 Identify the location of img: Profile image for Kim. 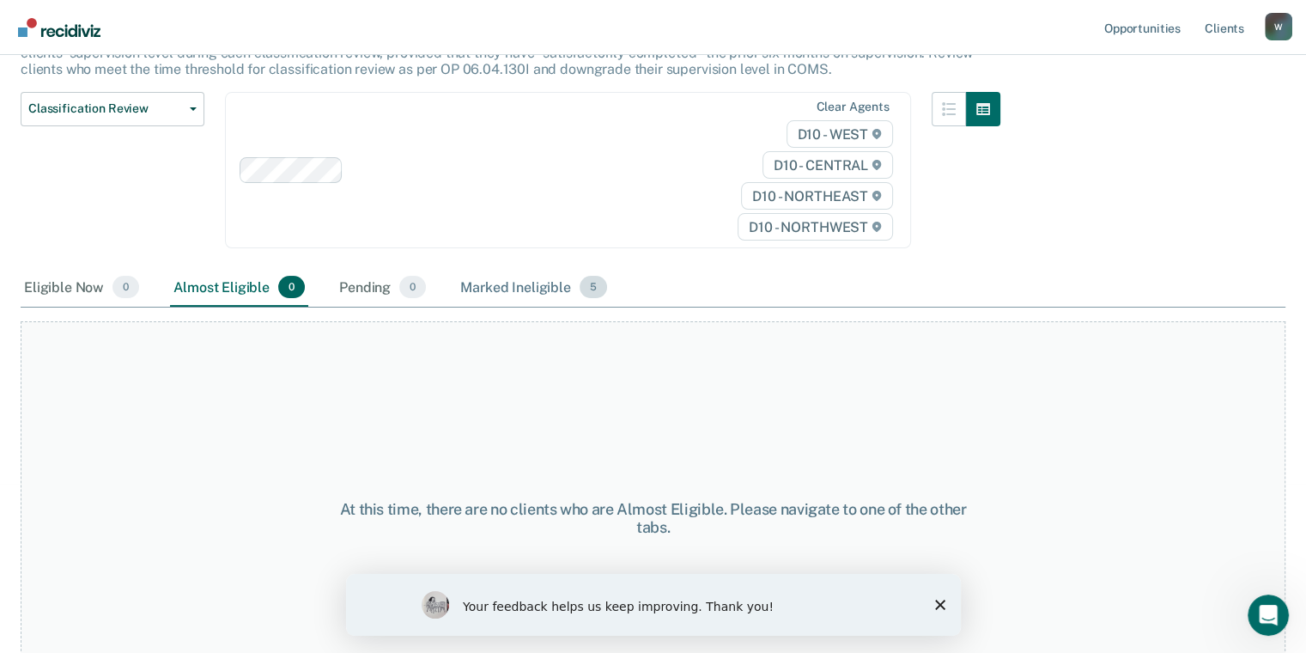
(89, 31).